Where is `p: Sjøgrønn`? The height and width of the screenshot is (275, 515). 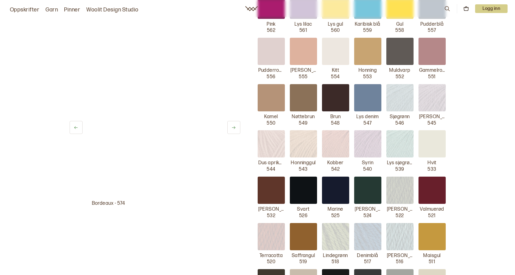
p: Sjøgrønn is located at coordinates (400, 117).